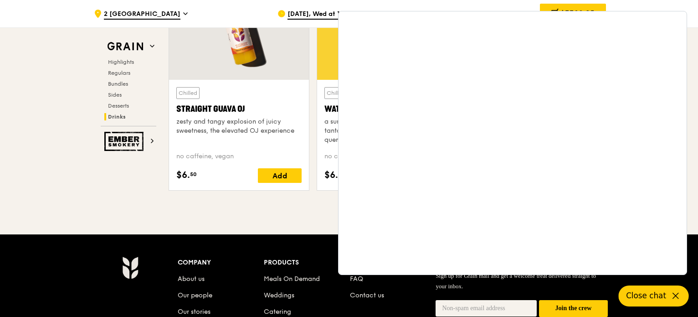 The height and width of the screenshot is (317, 698). I want to click on a: Our people, so click(195, 295).